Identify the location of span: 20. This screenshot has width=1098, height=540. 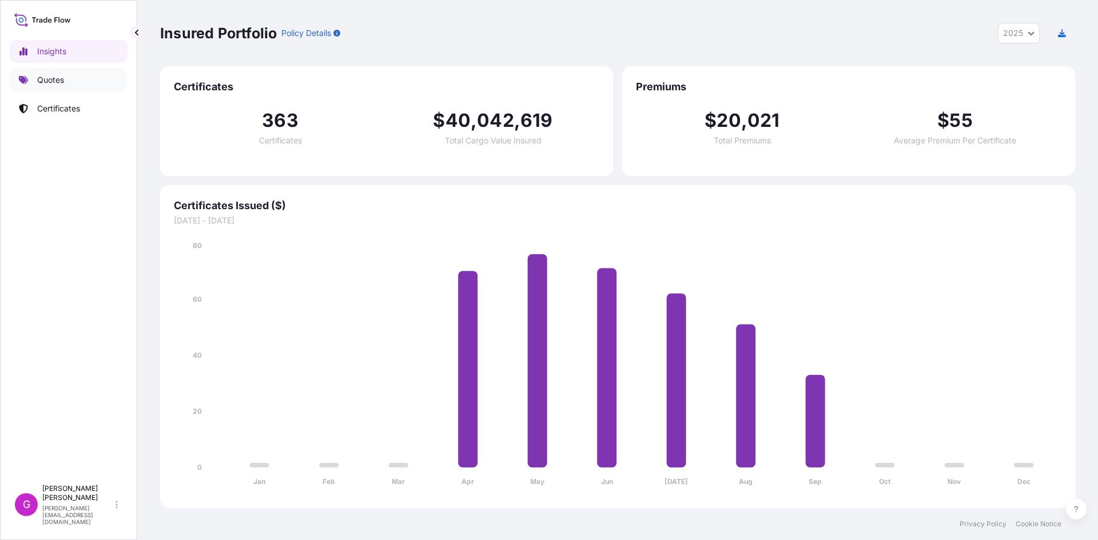
(728, 121).